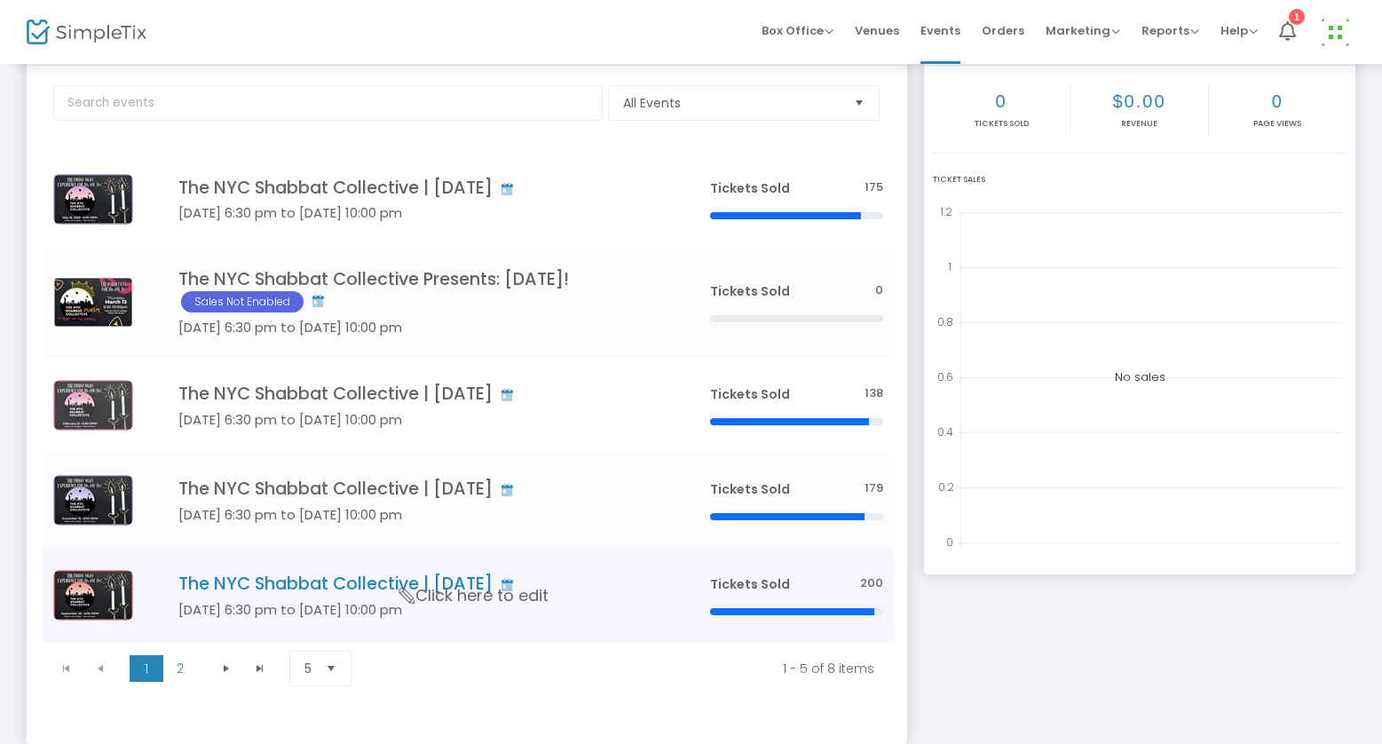  What do you see at coordinates (146, 668) in the screenshot?
I see `span: Page 1` at bounding box center [146, 668].